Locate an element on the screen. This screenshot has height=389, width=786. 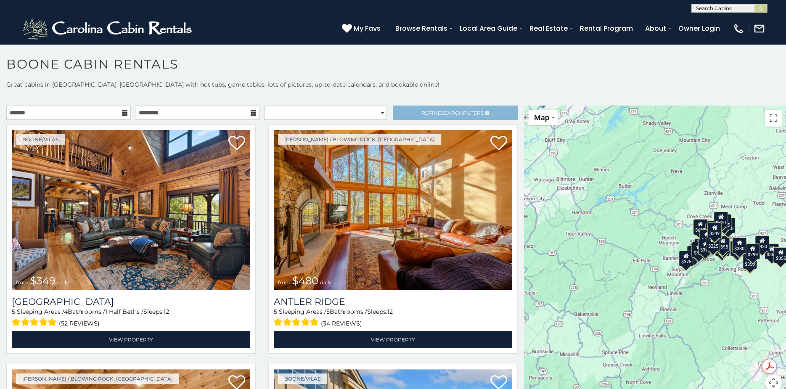
h3: Antler Ridge is located at coordinates (393, 302).